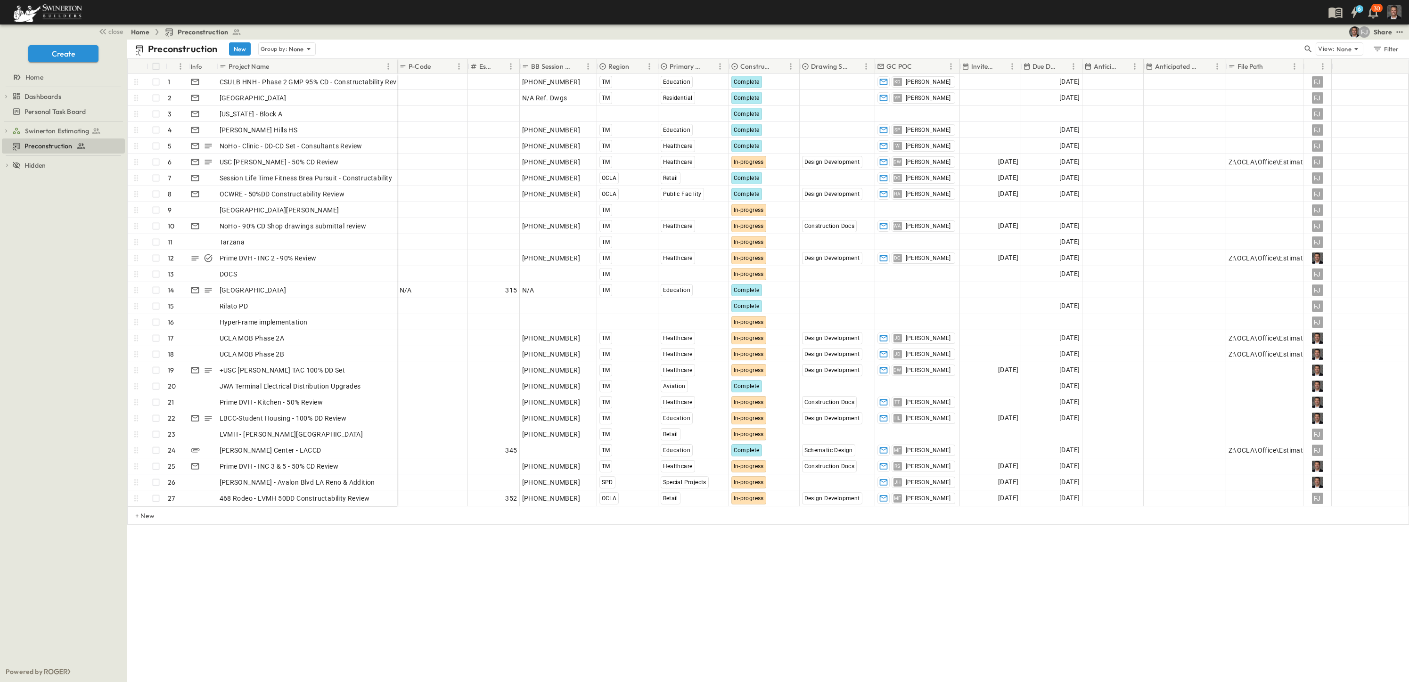 Image resolution: width=1409 pixels, height=682 pixels. Describe the element at coordinates (171, 402) in the screenshot. I see `p: 21` at that location.